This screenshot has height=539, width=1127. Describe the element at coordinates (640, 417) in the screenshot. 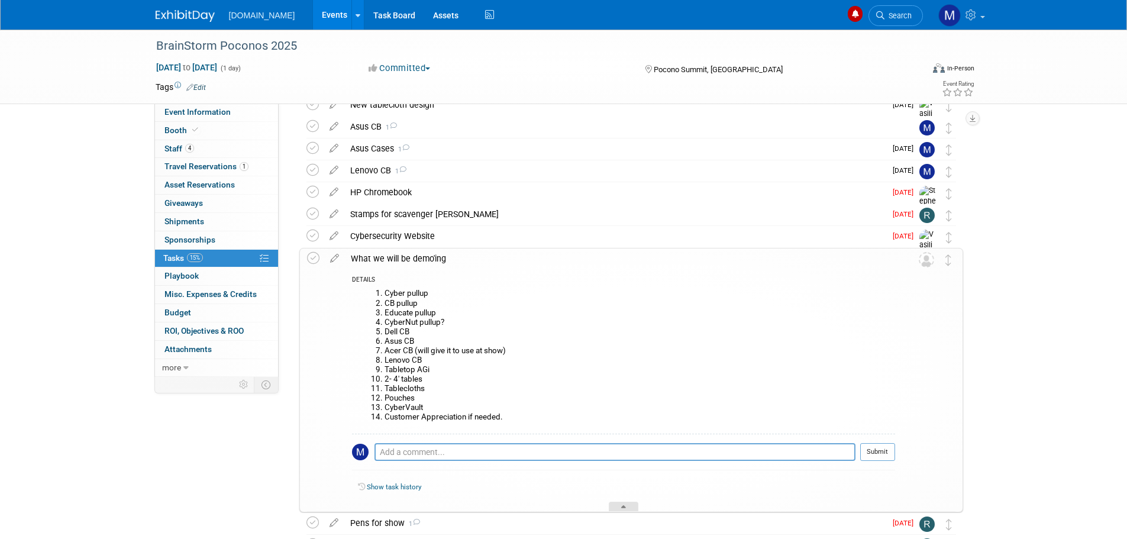

I see `li: Customer Appreciation if needed.` at that location.